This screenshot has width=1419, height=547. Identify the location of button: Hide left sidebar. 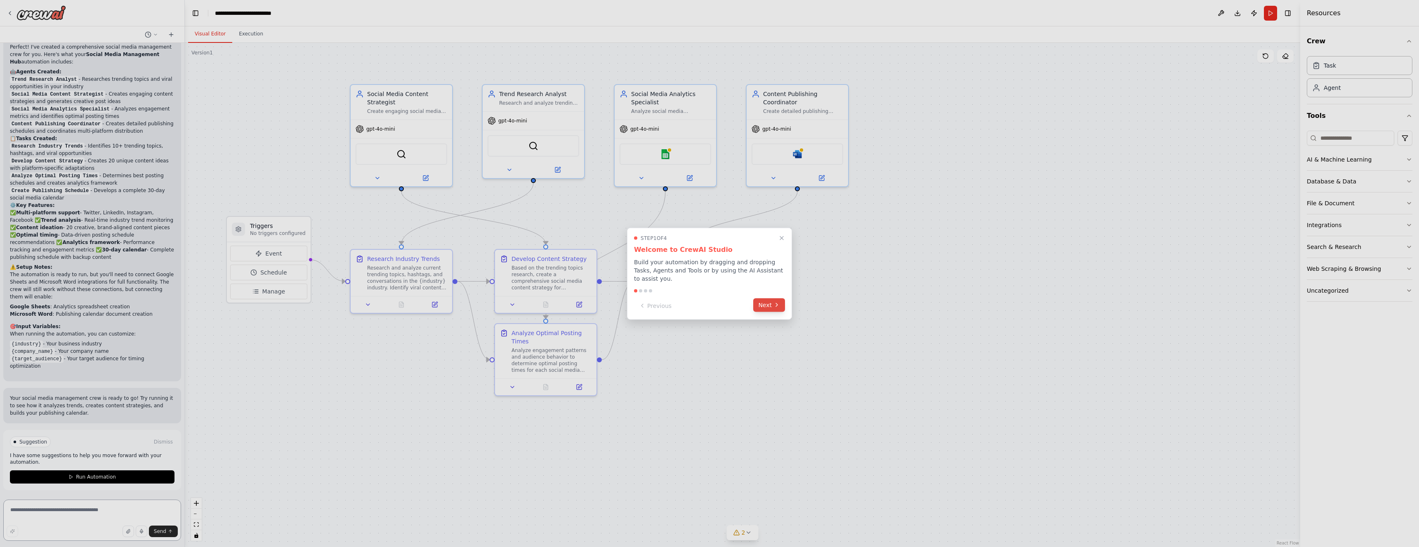
(196, 13).